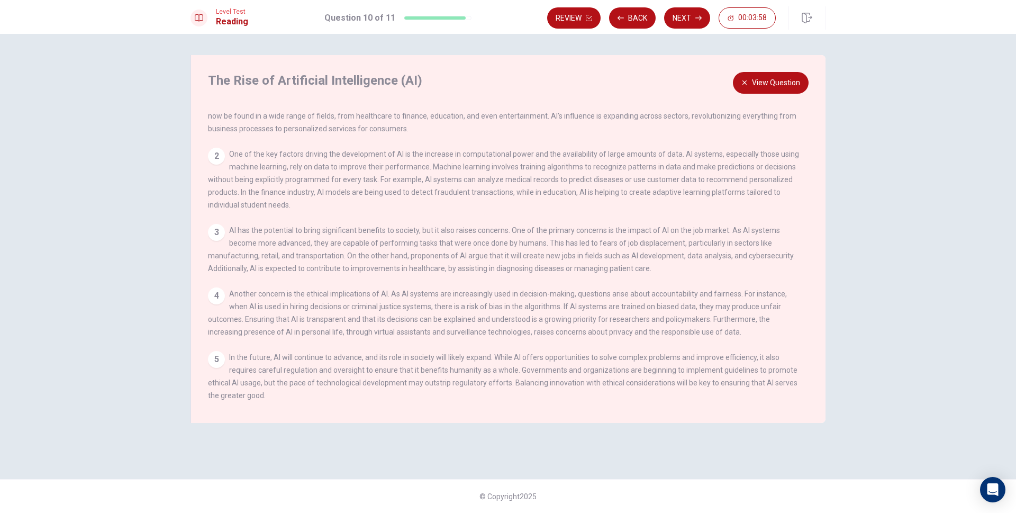 This screenshot has width=1016, height=513. I want to click on button: Next, so click(687, 18).